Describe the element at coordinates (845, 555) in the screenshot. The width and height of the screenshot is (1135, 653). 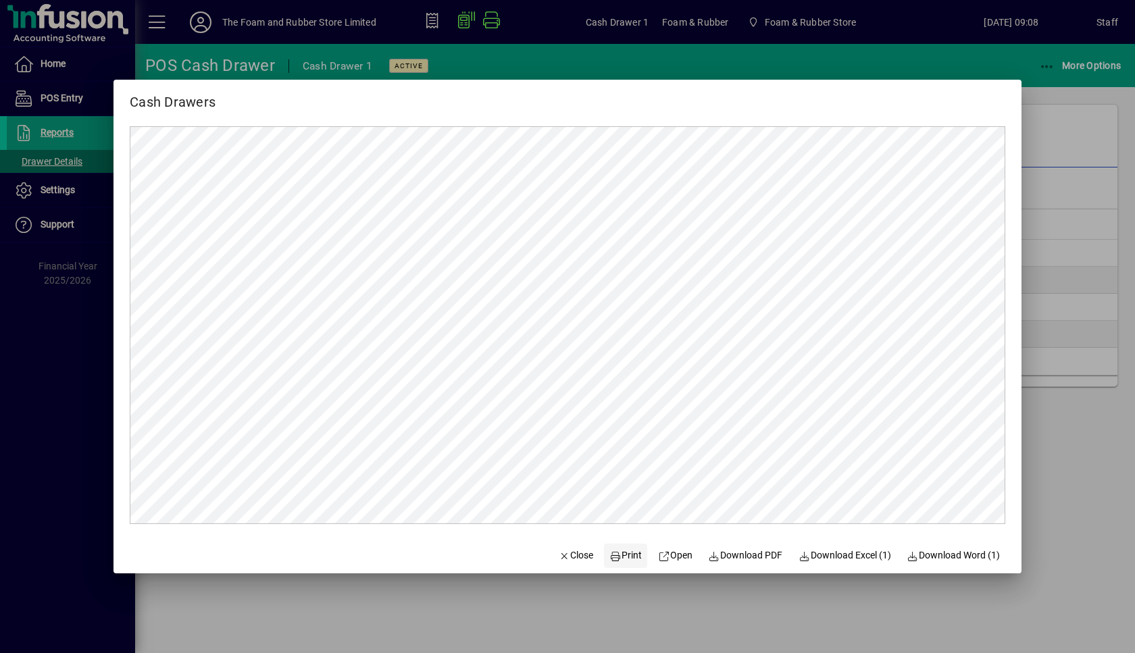
I see `span: Download Excel (1)` at that location.